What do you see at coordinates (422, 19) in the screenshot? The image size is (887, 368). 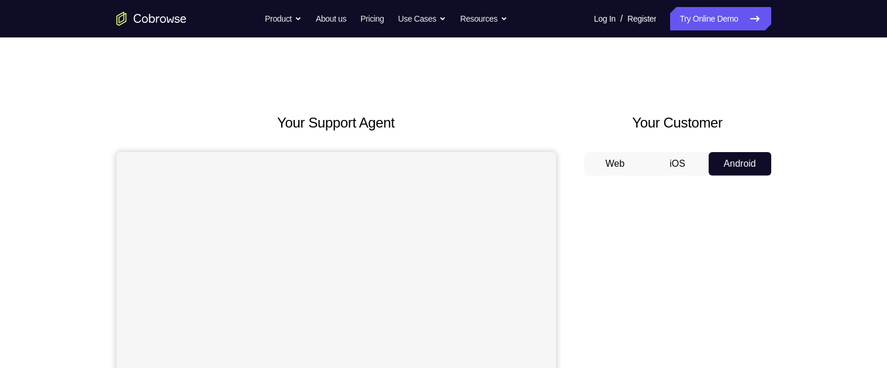 I see `button: Use Cases` at bounding box center [422, 19].